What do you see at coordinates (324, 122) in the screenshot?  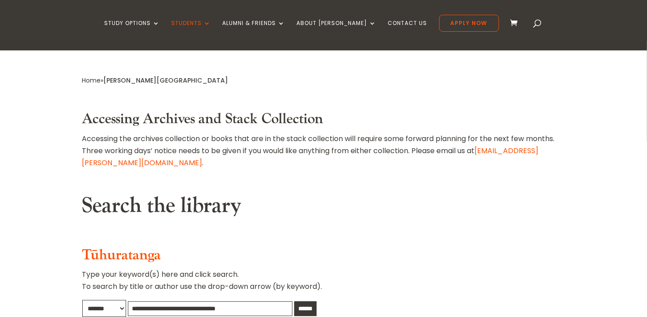 I see `h3: Accessing Archives and Stack Collection` at bounding box center [324, 122].